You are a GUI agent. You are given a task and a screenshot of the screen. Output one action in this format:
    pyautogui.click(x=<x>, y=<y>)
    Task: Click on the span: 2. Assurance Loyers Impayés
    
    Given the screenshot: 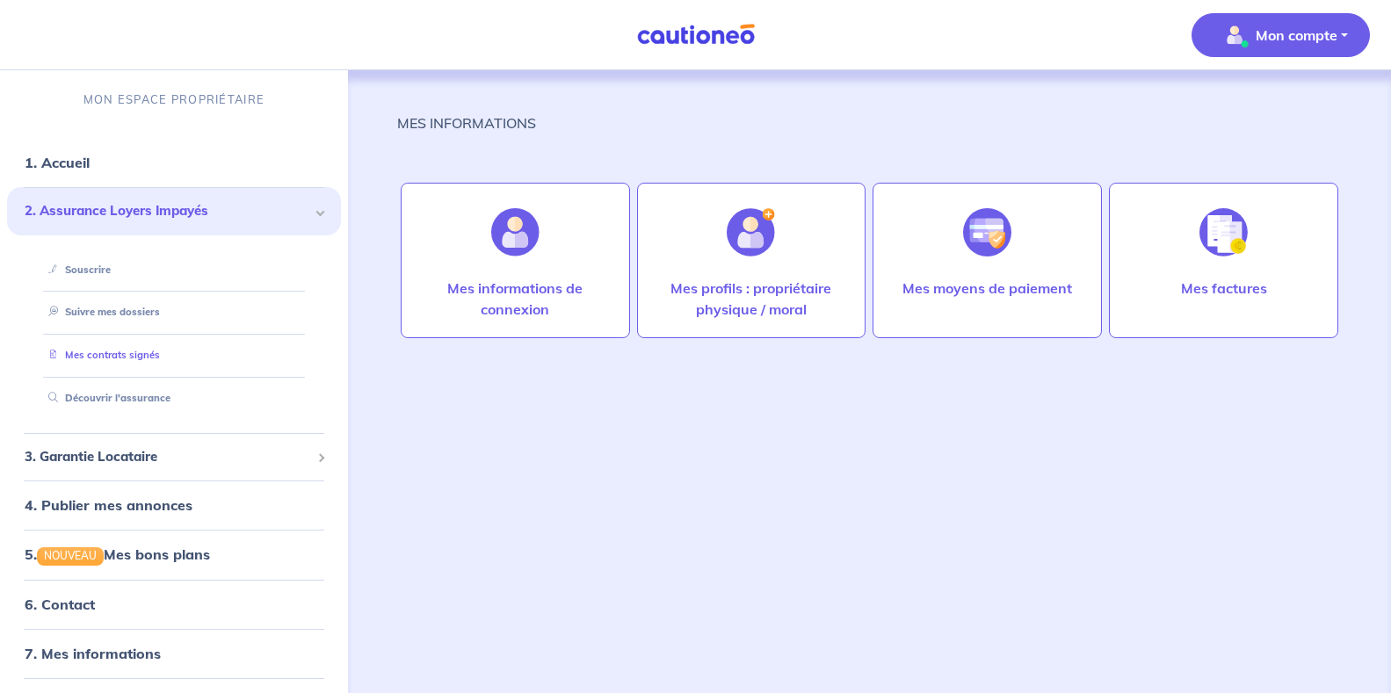 What is the action you would take?
    pyautogui.click(x=167, y=211)
    